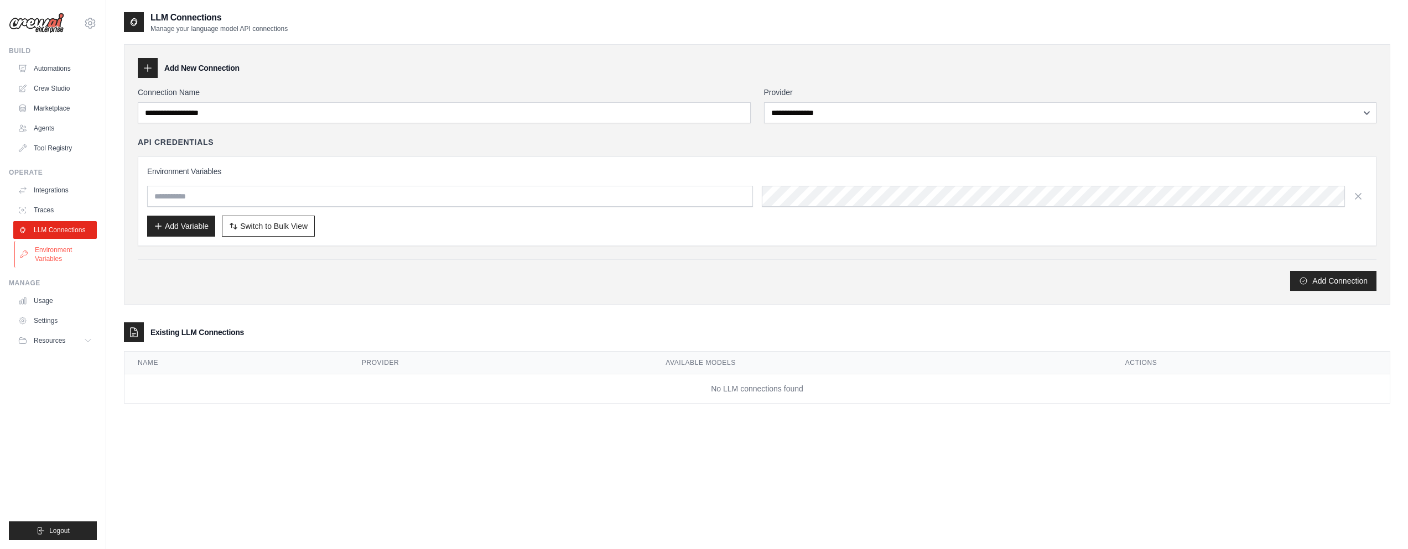  What do you see at coordinates (49, 341) in the screenshot?
I see `span: Resources` at bounding box center [49, 341].